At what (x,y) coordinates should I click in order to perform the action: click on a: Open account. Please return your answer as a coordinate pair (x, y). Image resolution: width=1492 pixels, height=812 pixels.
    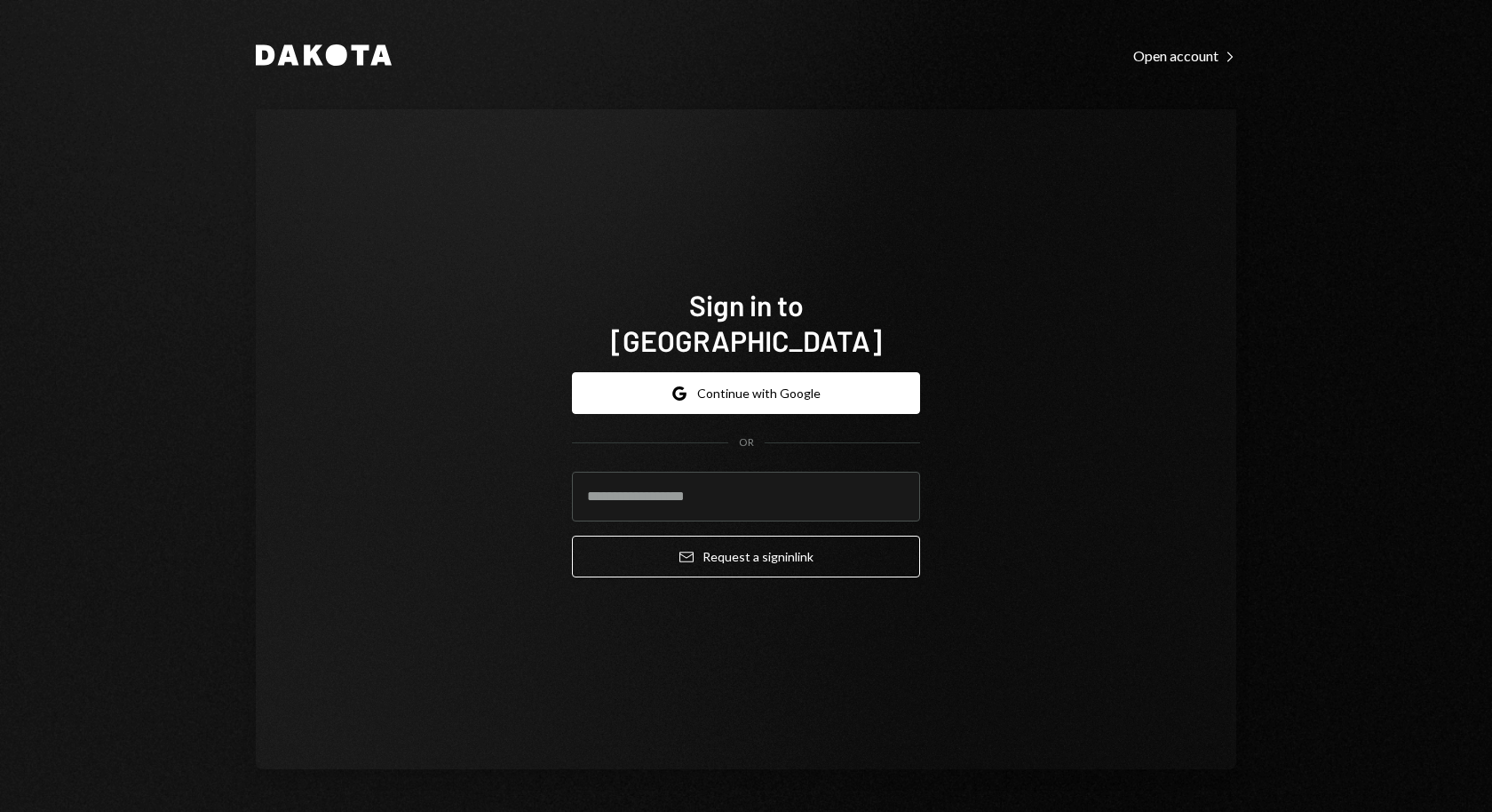
    Looking at the image, I should click on (1184, 55).